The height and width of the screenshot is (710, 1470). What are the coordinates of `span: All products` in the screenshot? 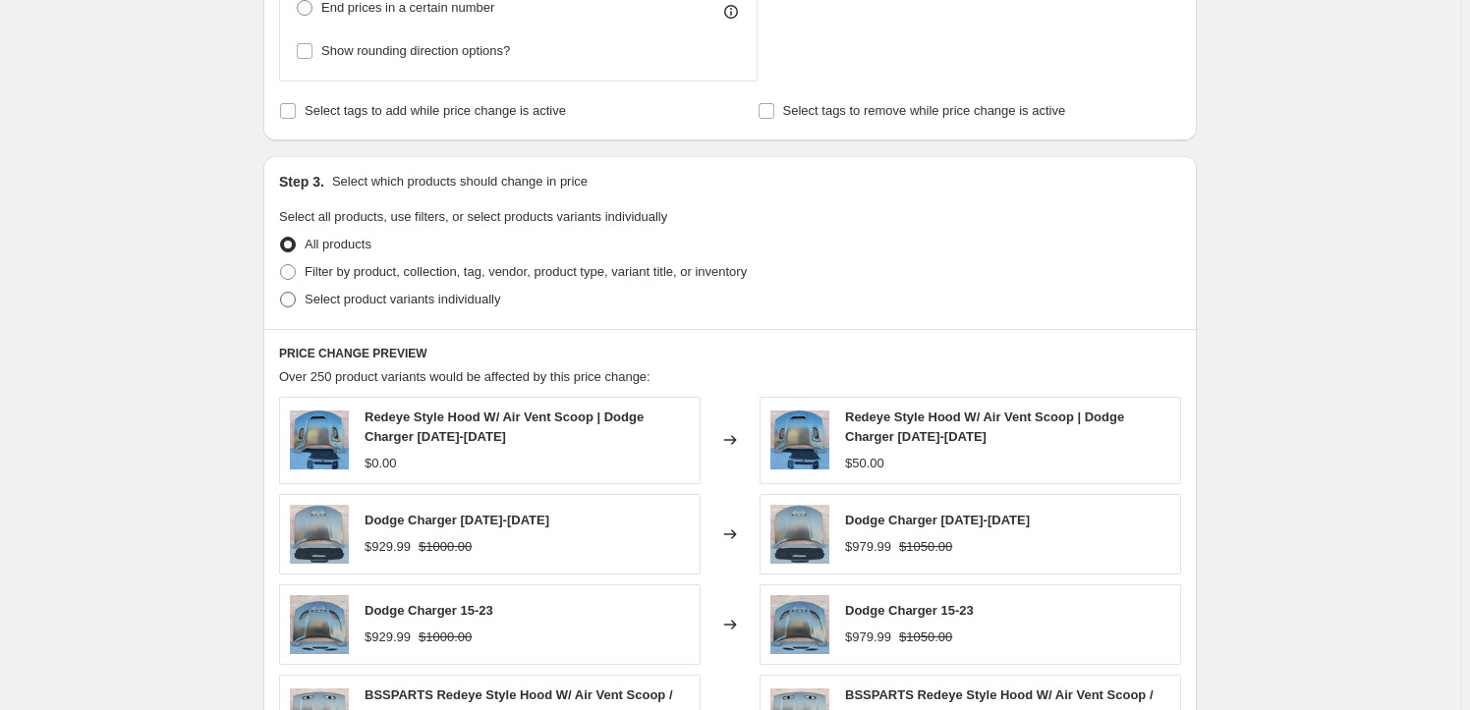 It's located at (338, 244).